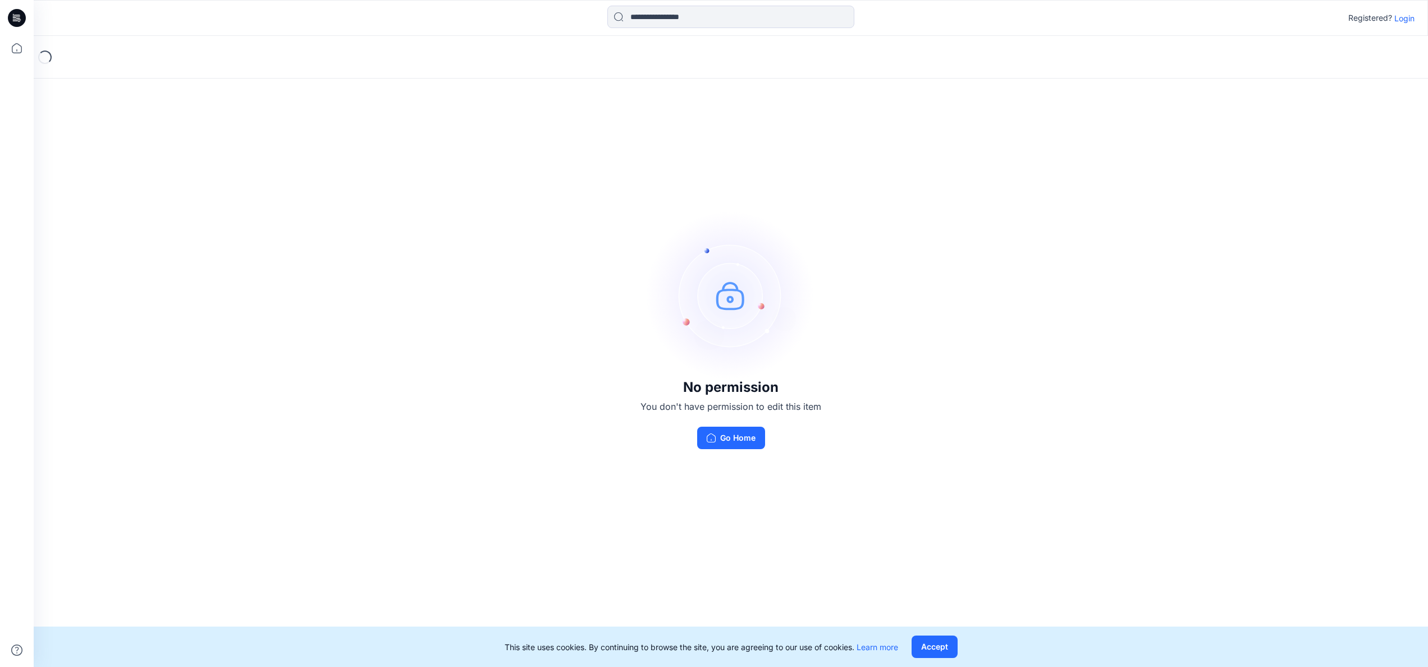  What do you see at coordinates (731, 438) in the screenshot?
I see `button: Go Home` at bounding box center [731, 438].